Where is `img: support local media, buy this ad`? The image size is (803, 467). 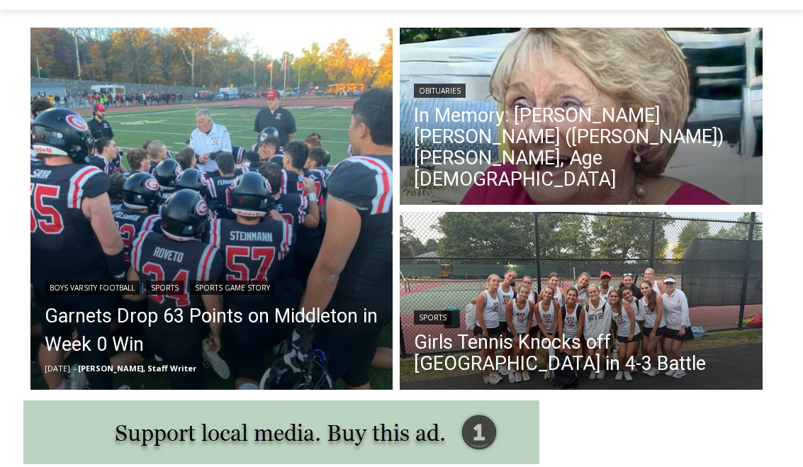 img: support local media, buy this ad is located at coordinates (281, 432).